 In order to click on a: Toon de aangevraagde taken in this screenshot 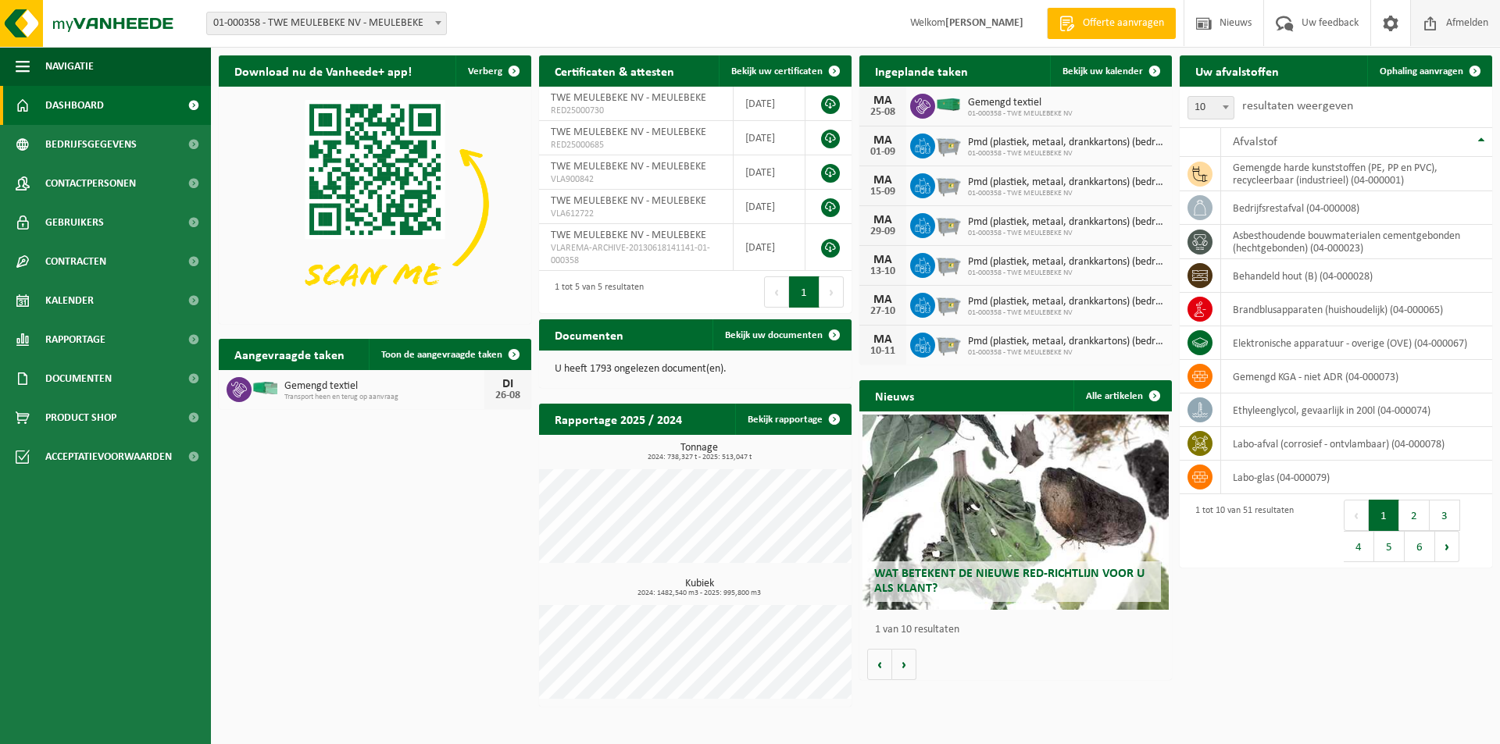, I will do `click(449, 355)`.